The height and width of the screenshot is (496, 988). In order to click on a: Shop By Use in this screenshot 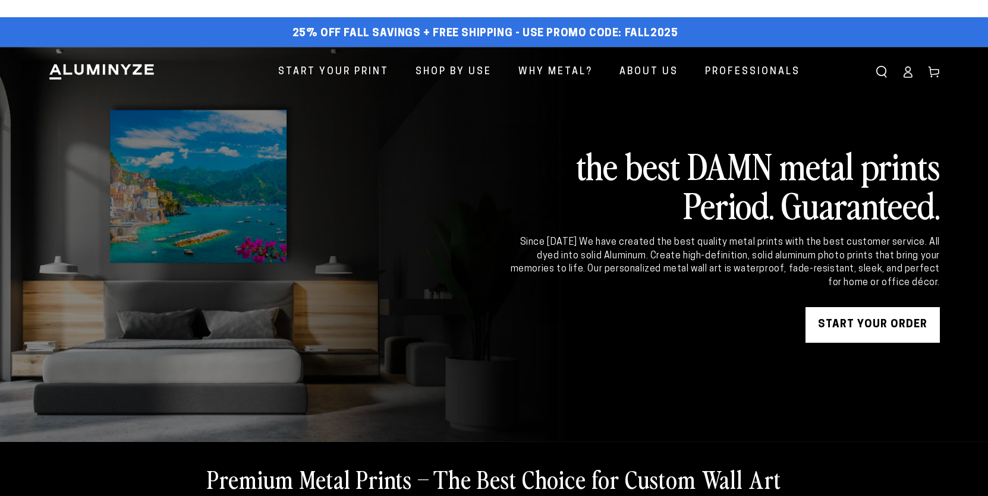, I will do `click(454, 72)`.